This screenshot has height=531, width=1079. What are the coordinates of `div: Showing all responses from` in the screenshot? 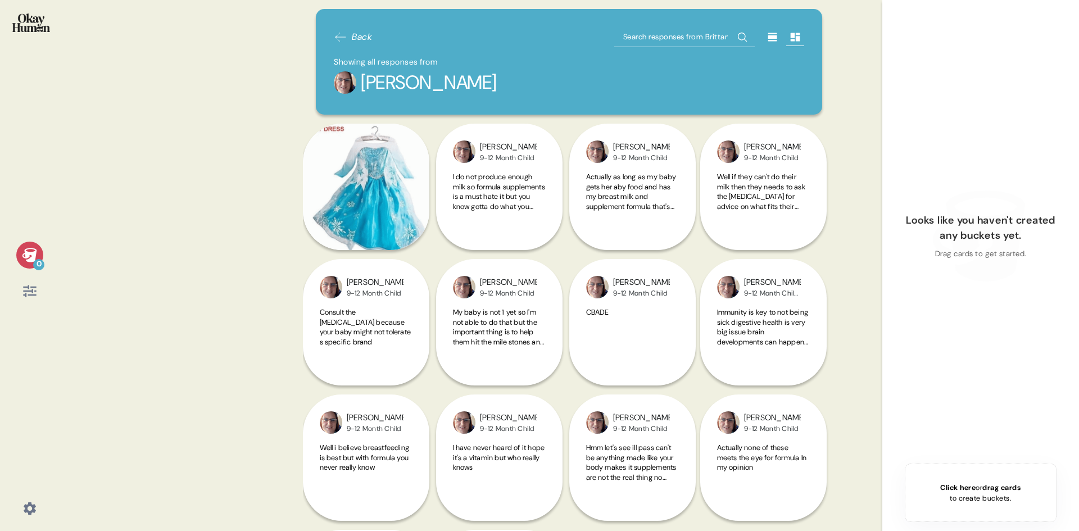 It's located at (569, 62).